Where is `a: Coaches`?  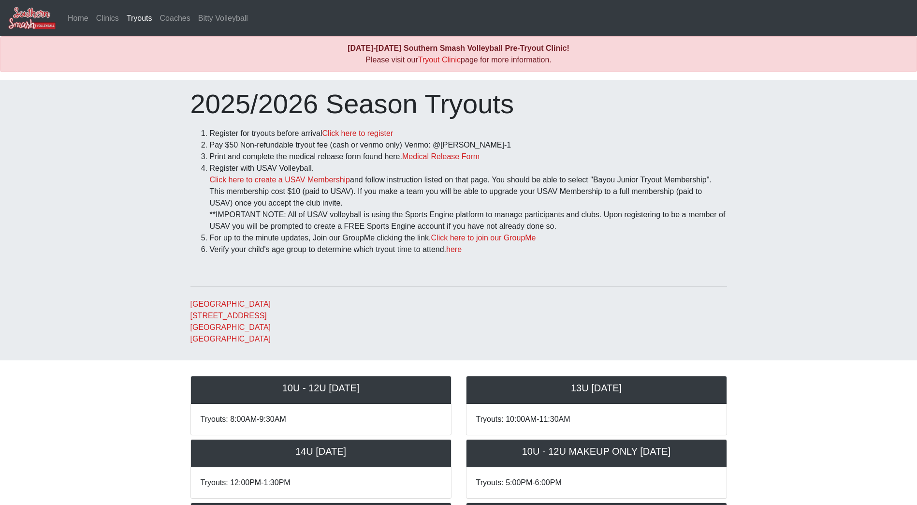
a: Coaches is located at coordinates (175, 18).